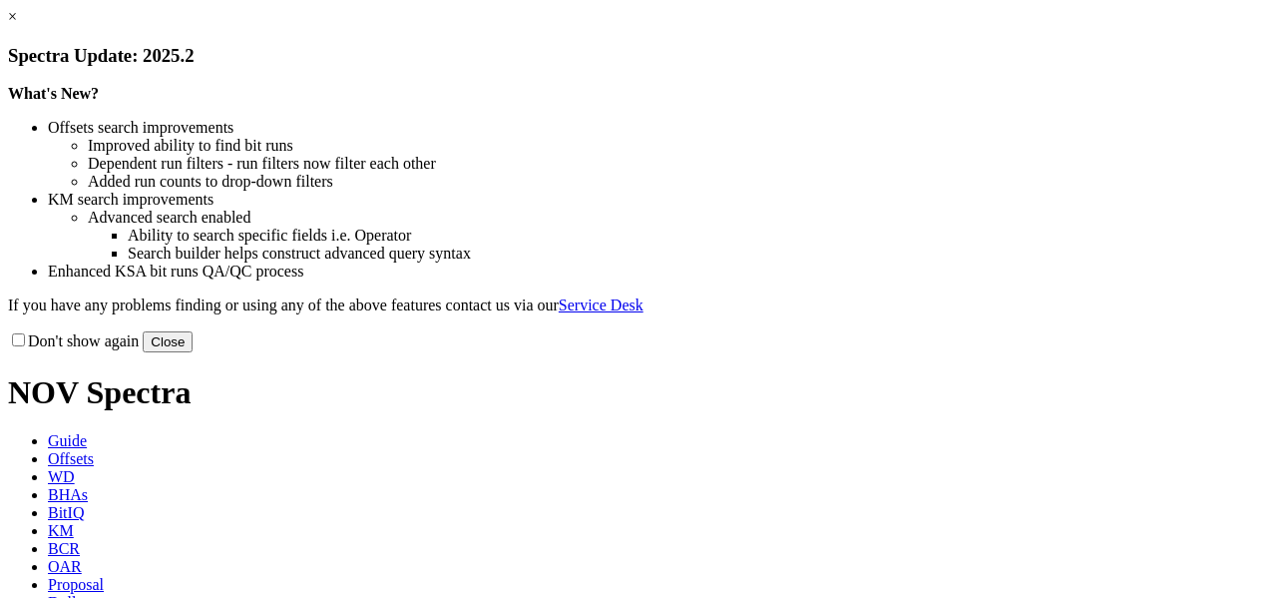  What do you see at coordinates (658, 200) in the screenshot?
I see `li: KM search improvements` at bounding box center [658, 200].